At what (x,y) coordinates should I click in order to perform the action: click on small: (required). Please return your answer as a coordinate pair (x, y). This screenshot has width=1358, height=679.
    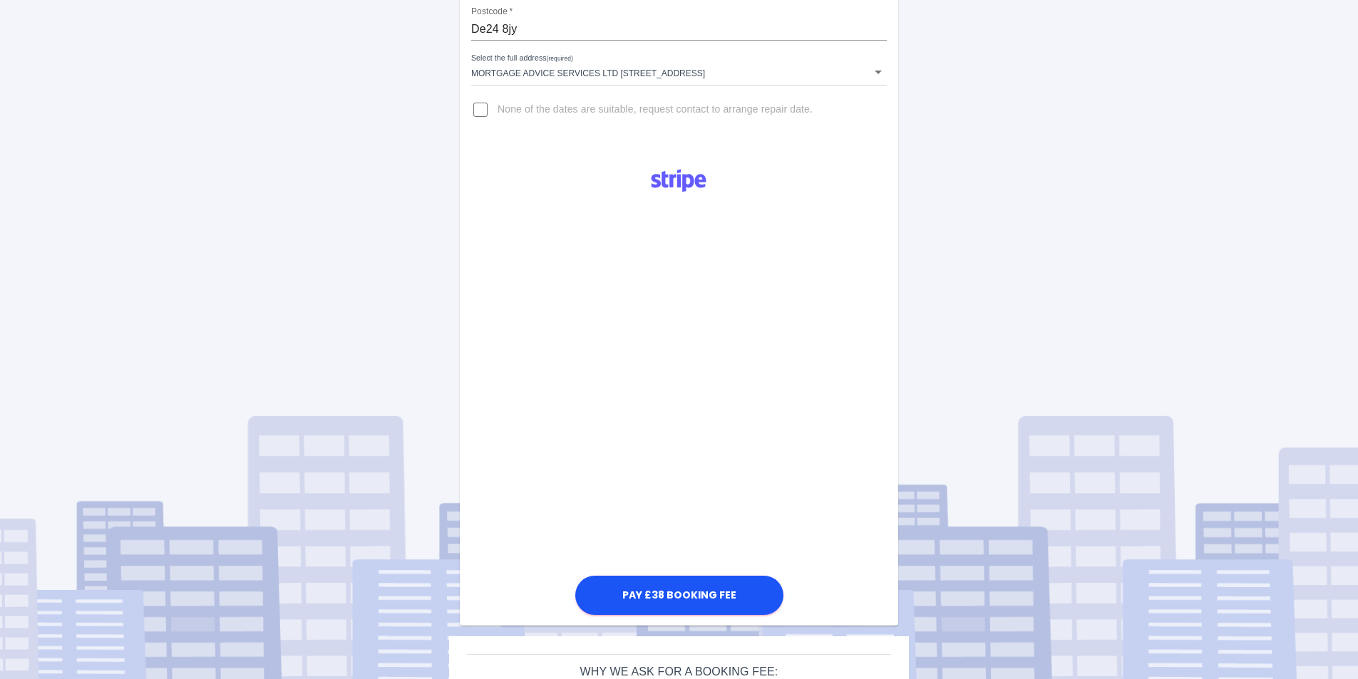
    Looking at the image, I should click on (560, 58).